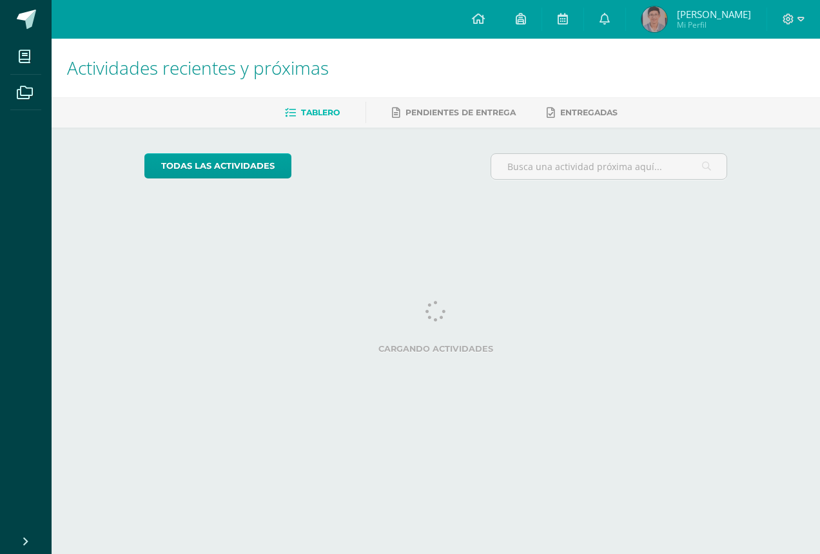 The image size is (820, 554). Describe the element at coordinates (312, 113) in the screenshot. I see `a: Tablero` at that location.